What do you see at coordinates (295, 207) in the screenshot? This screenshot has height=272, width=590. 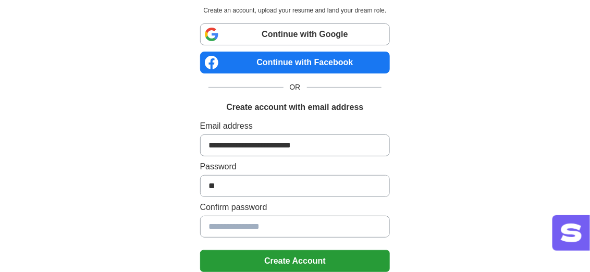 I see `label: Confirm password` at bounding box center [295, 207].